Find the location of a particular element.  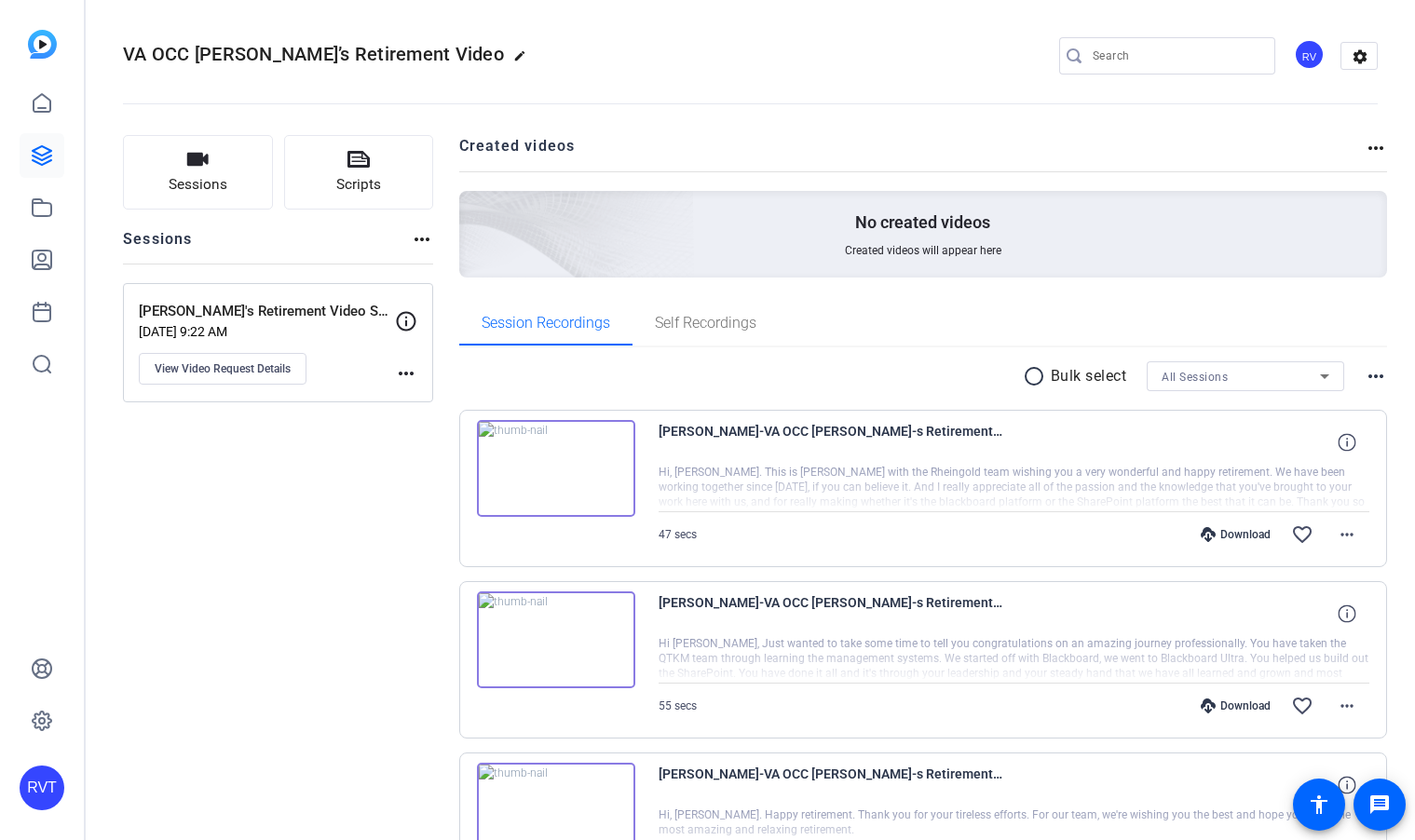

p: Bulk select is located at coordinates (1089, 376).